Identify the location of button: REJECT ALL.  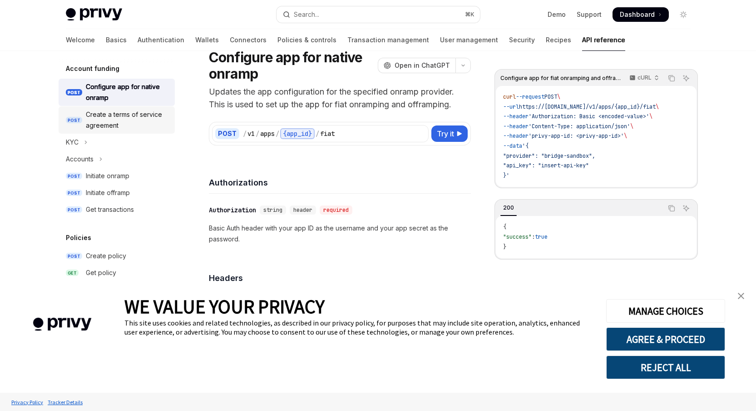
(666, 367).